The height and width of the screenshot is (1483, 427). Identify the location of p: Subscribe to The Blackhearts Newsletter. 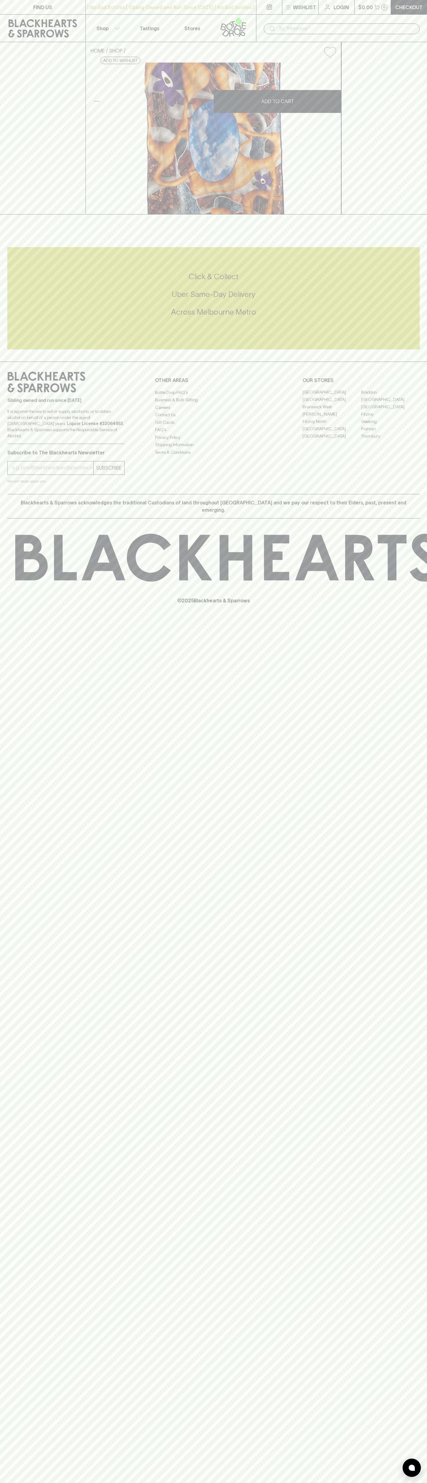
(66, 452).